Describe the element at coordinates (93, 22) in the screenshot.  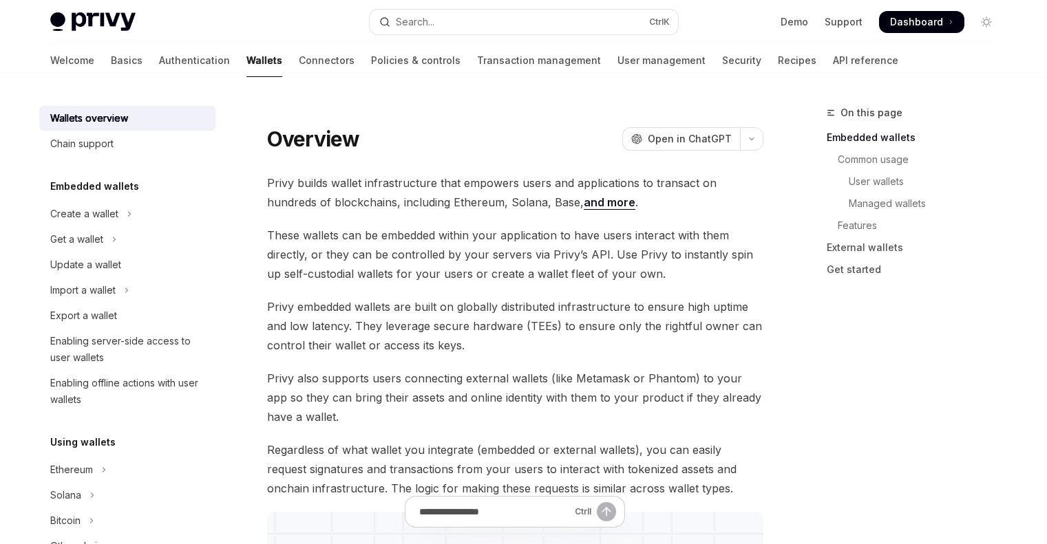
I see `img: light logo` at that location.